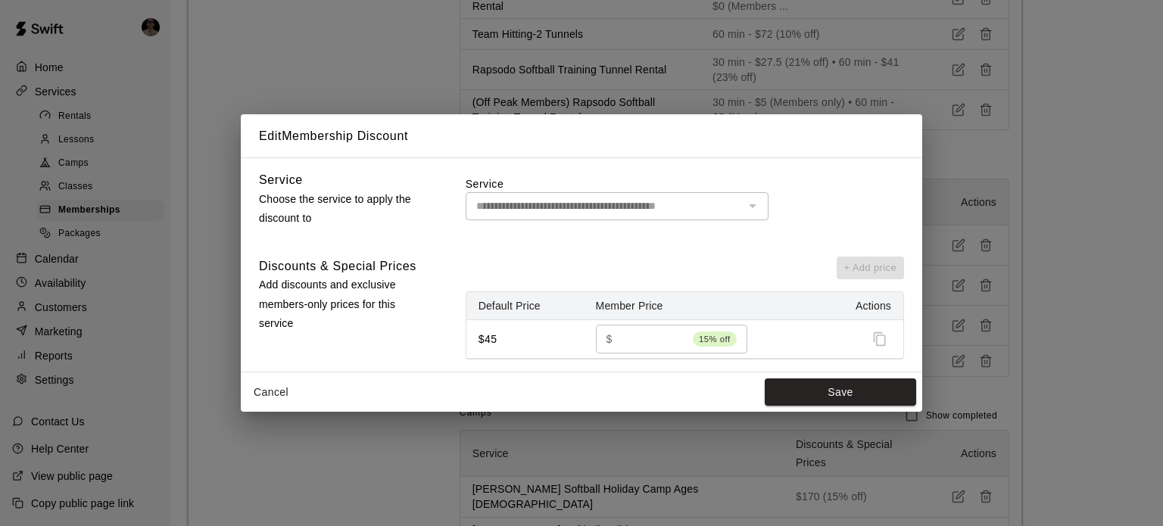  Describe the element at coordinates (343, 304) in the screenshot. I see `p: Add discounts and exclusive members-only prices for this service` at that location.